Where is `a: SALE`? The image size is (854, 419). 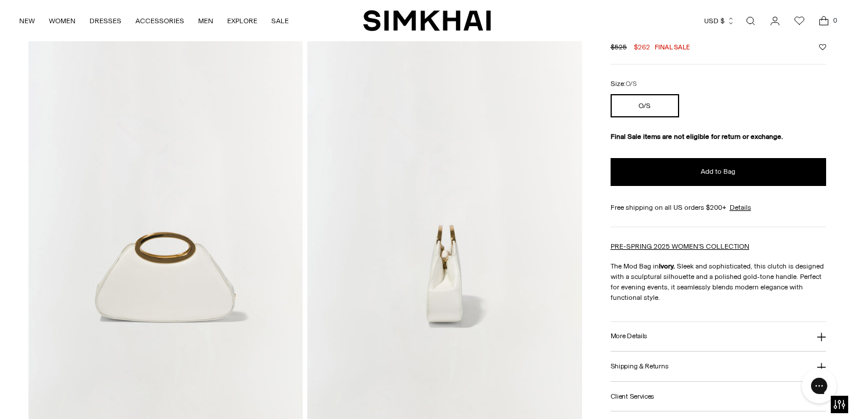 a: SALE is located at coordinates (280, 21).